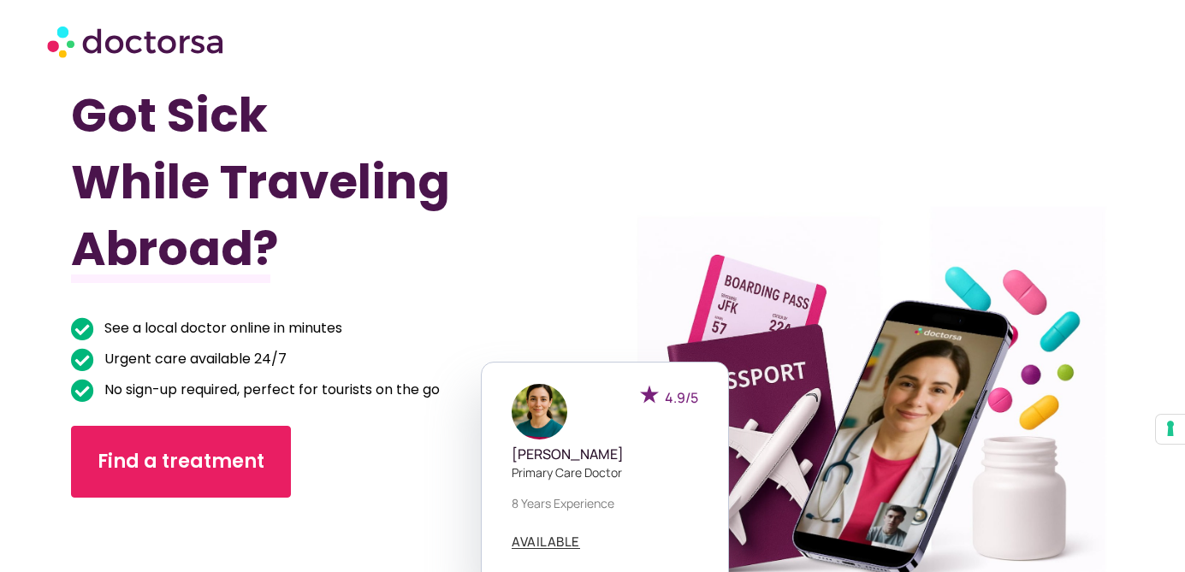  Describe the element at coordinates (180, 462) in the screenshot. I see `span: Find a treatment` at that location.